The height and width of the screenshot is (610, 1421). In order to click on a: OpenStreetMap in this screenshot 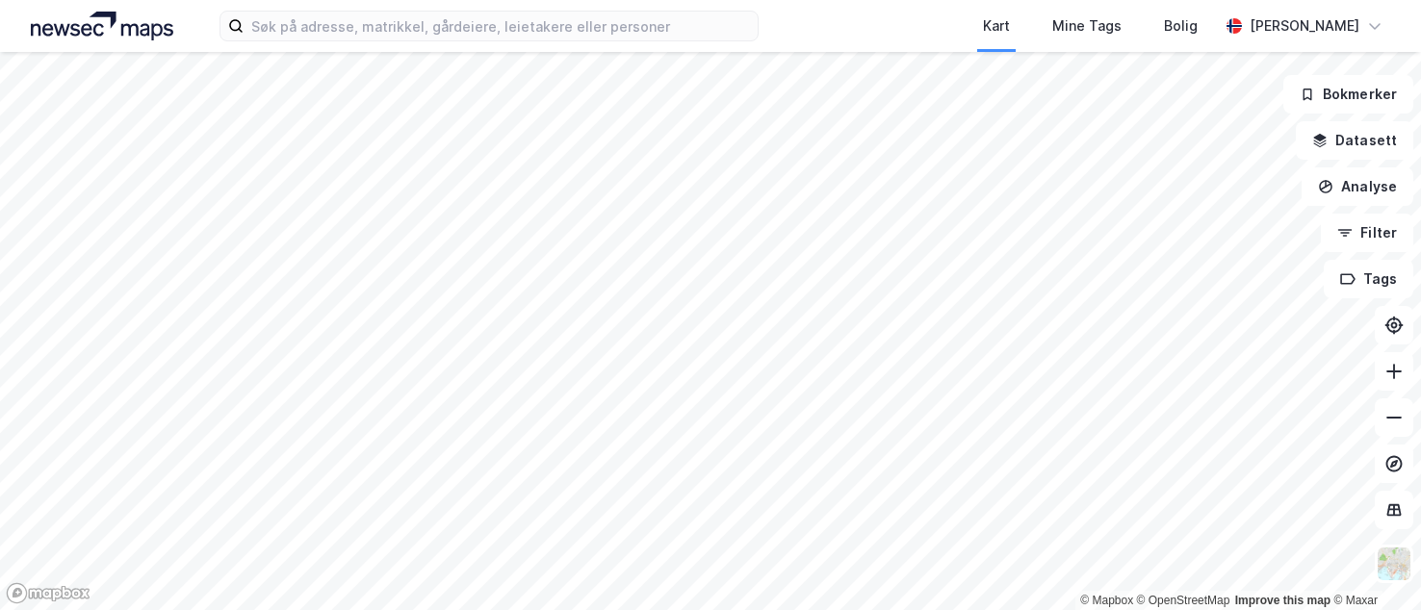, I will do `click(1183, 601)`.